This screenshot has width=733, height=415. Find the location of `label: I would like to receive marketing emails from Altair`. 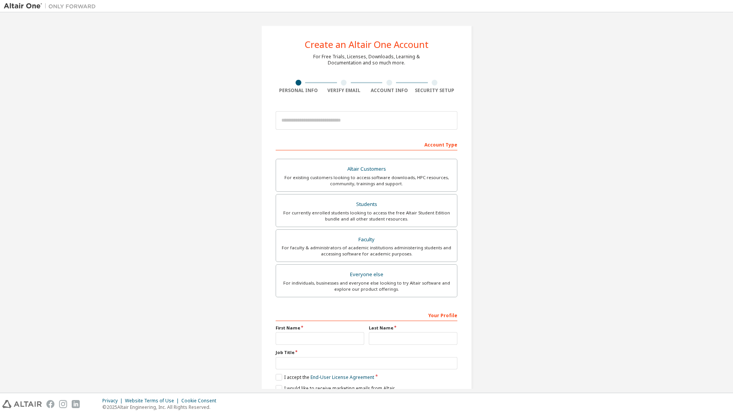

label: I would like to receive marketing emails from Altair is located at coordinates (335, 388).